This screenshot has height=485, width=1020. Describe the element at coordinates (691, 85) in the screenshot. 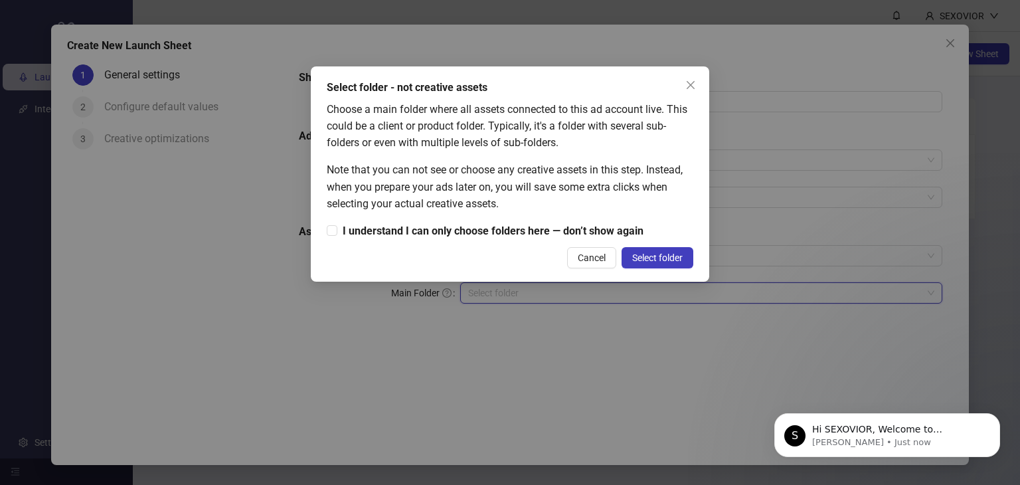

I see `span: close` at that location.